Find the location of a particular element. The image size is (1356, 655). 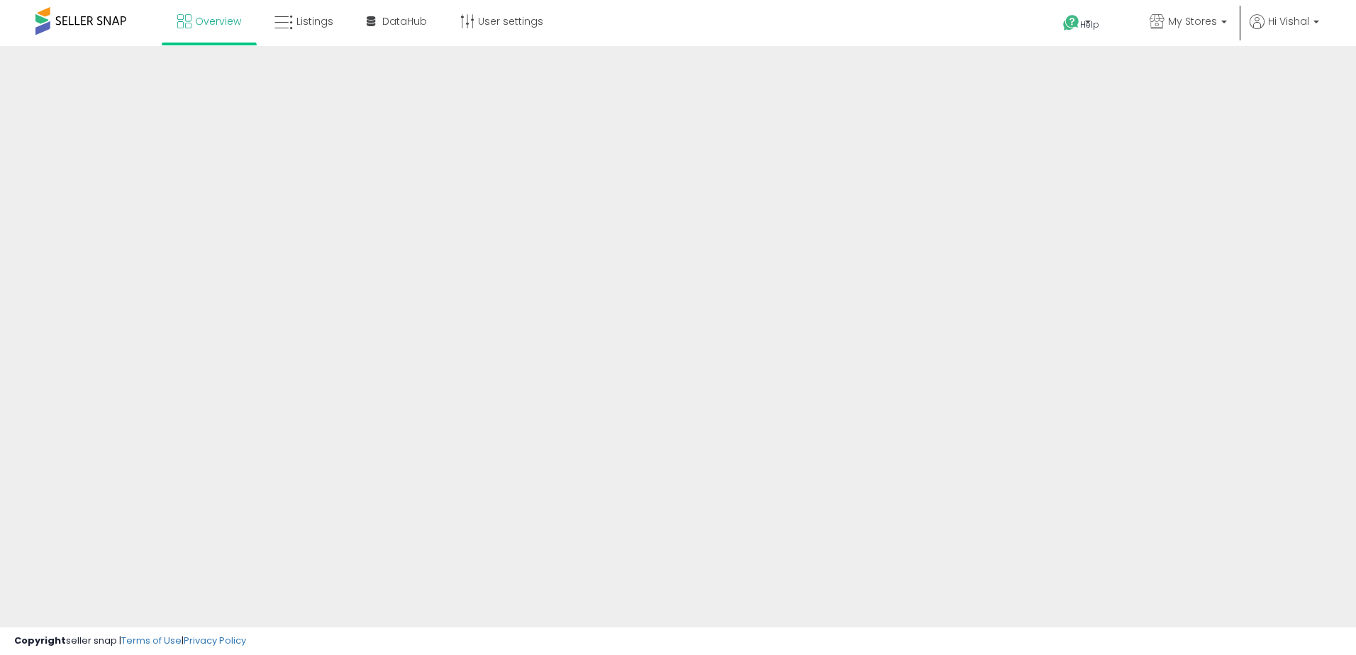

span: My Stores is located at coordinates (1193, 21).